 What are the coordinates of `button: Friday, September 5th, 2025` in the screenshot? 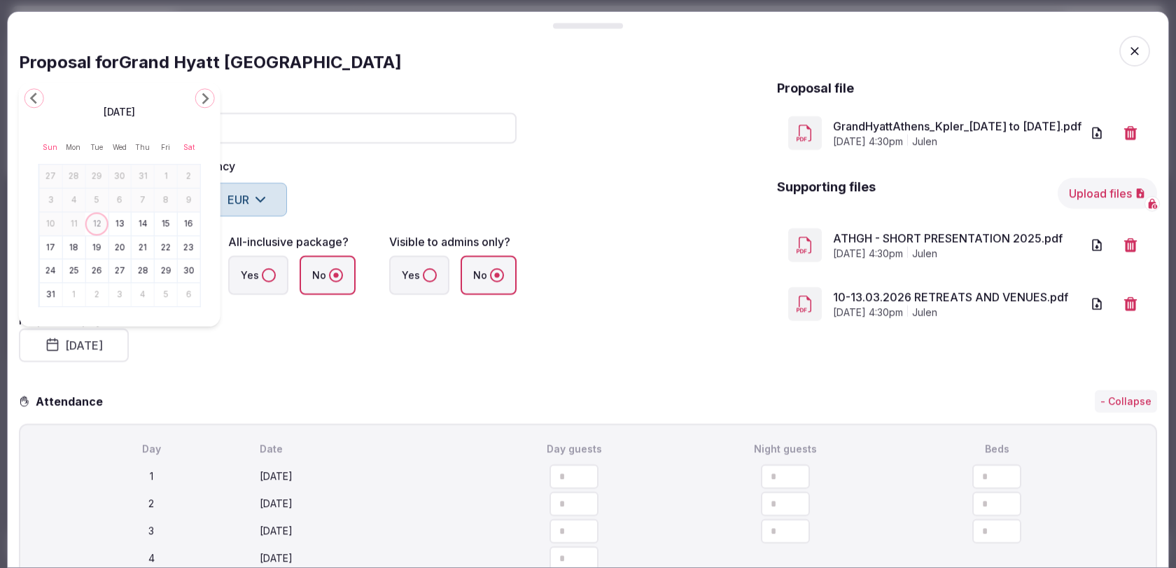 It's located at (166, 295).